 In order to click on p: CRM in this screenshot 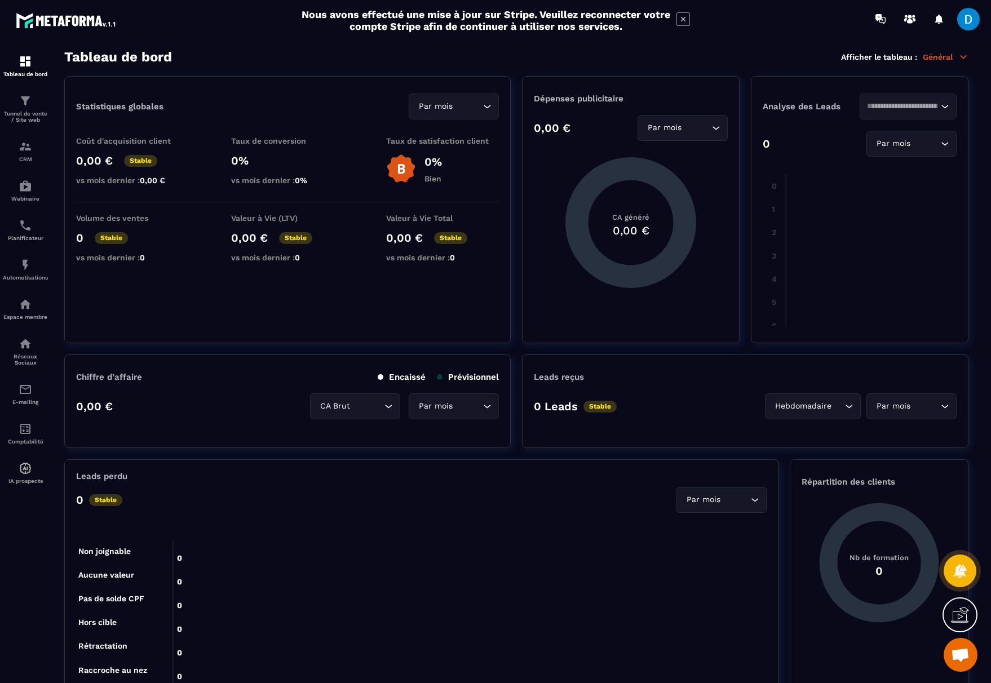, I will do `click(25, 159)`.